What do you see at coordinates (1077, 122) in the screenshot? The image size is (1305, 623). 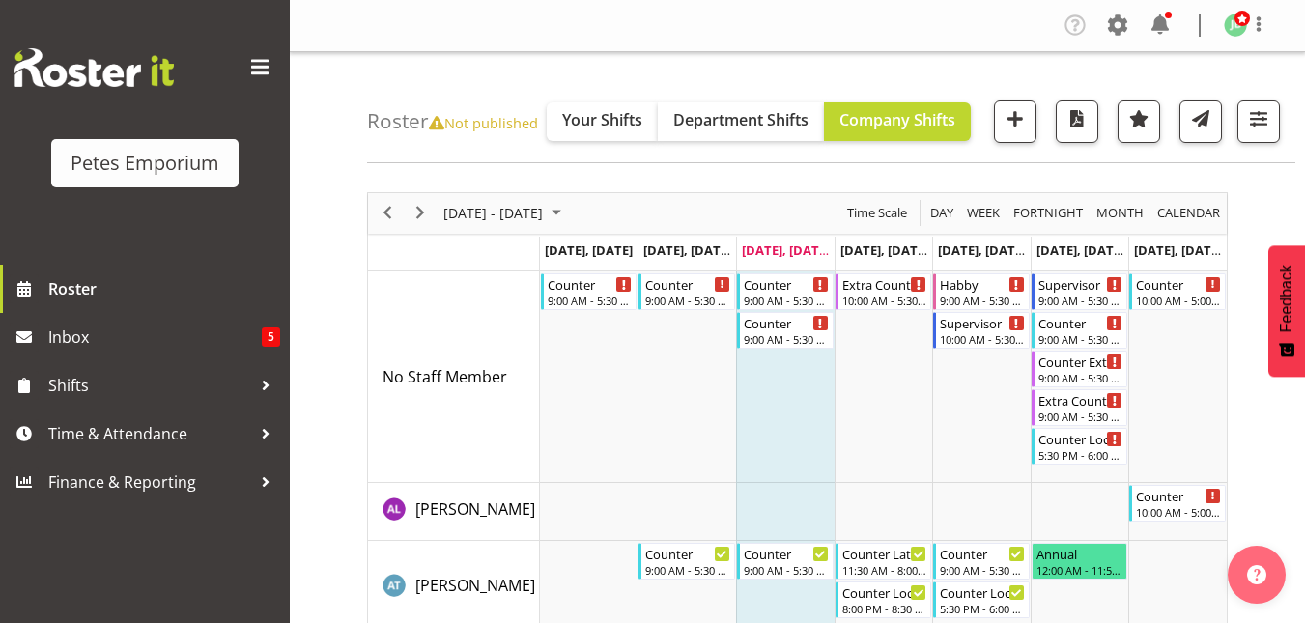 I see `button: Download a PDF of the roster according to the set date range.` at bounding box center [1077, 122].